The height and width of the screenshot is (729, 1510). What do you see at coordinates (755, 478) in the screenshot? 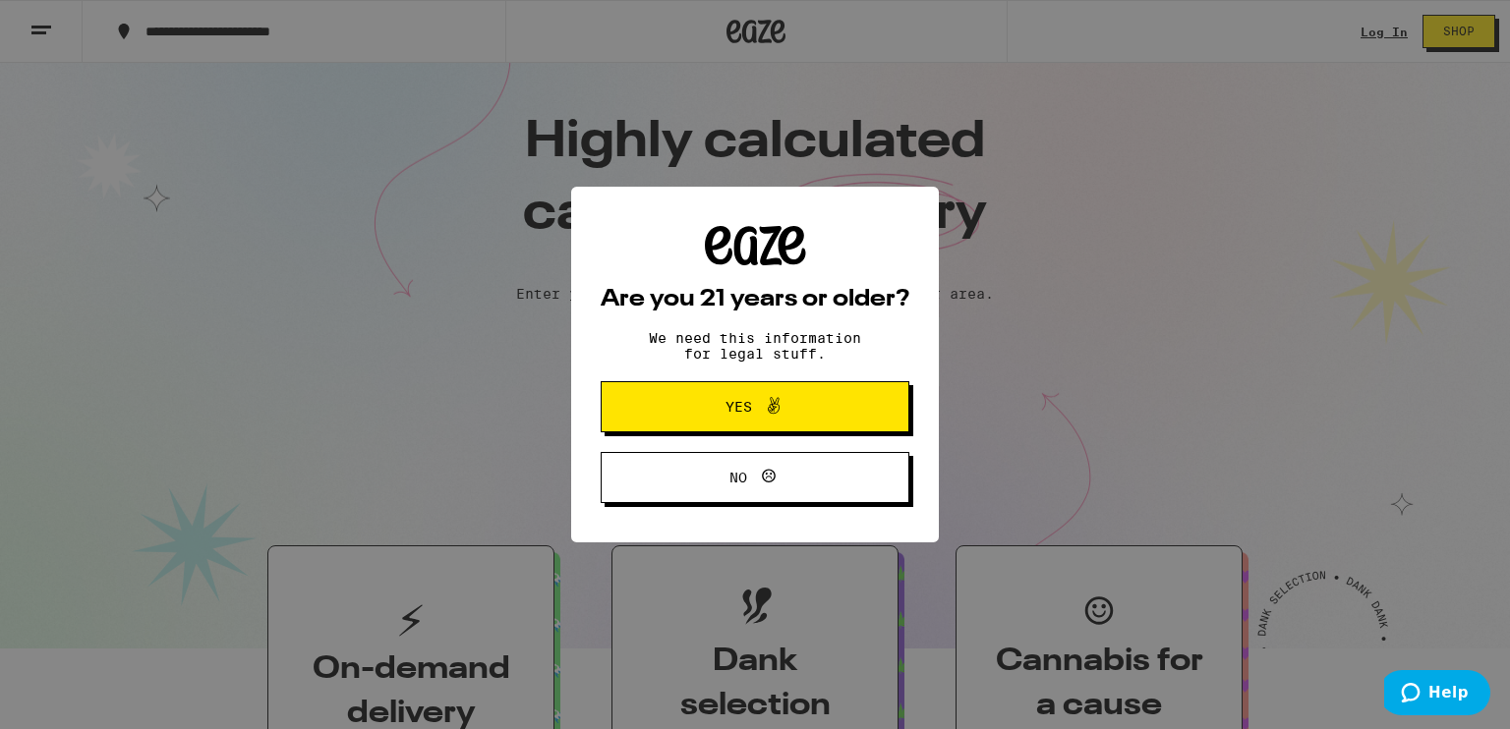
I see `button: No` at bounding box center [755, 478].